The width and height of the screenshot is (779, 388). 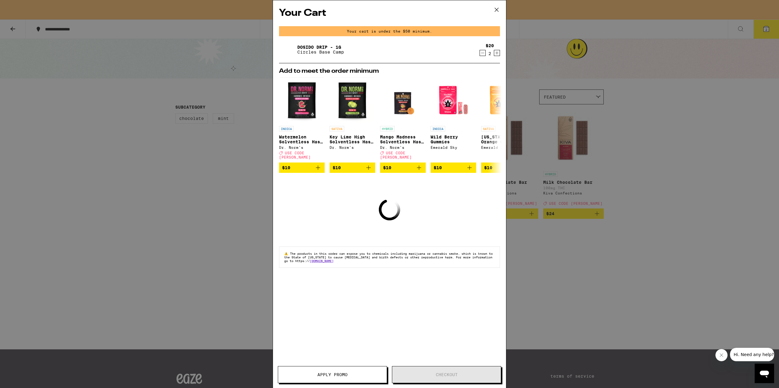 I want to click on img: Dr. Norm's - Key Lime High Solventless Hash Gummy, so click(x=353, y=100).